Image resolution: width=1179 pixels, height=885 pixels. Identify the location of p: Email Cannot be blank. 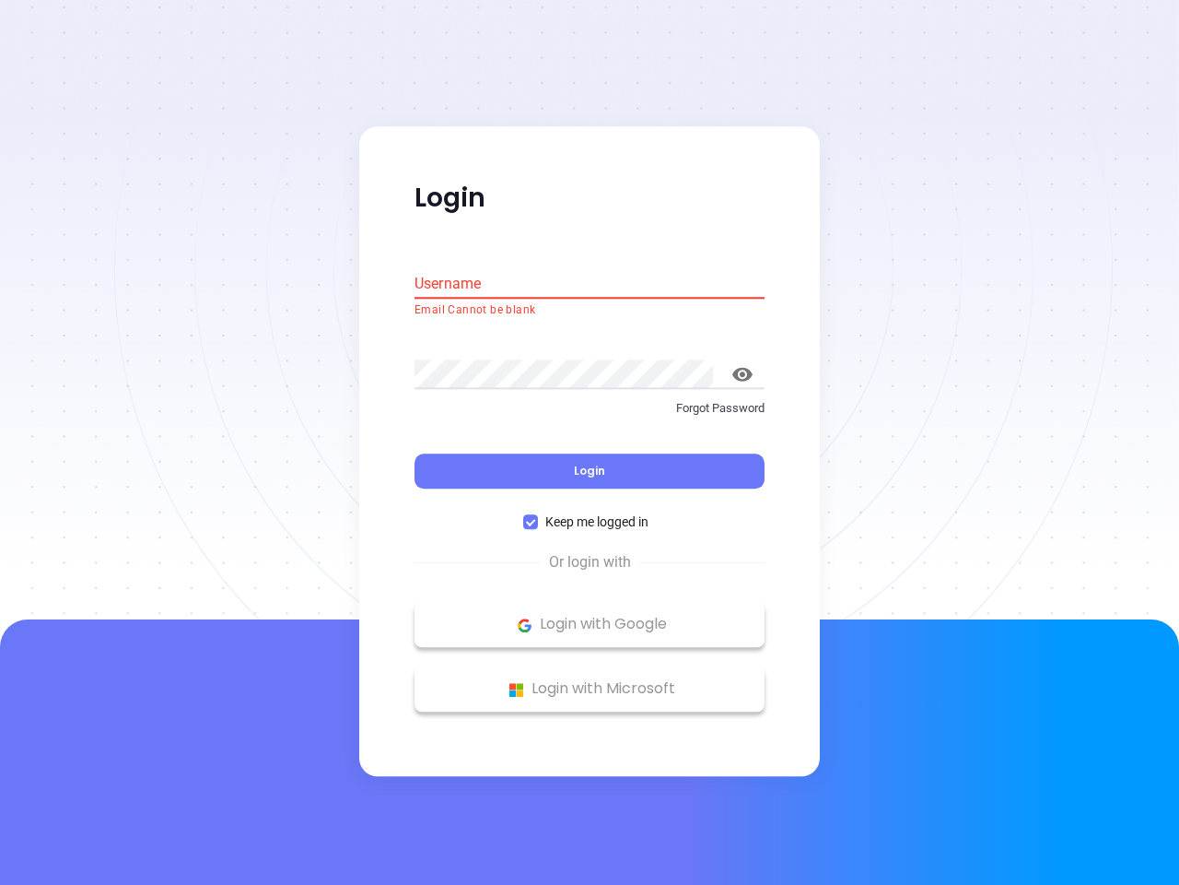
(590, 311).